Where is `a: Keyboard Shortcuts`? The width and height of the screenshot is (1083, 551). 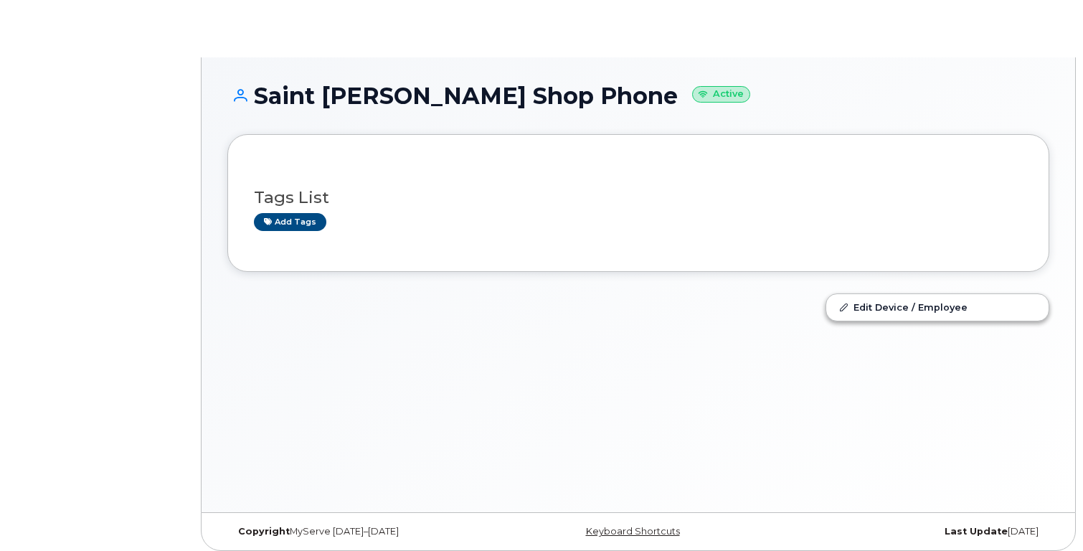
a: Keyboard Shortcuts is located at coordinates (633, 531).